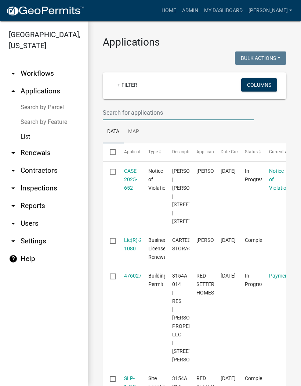 This screenshot has height=386, width=301. I want to click on a: Notice of Violation, so click(279, 179).